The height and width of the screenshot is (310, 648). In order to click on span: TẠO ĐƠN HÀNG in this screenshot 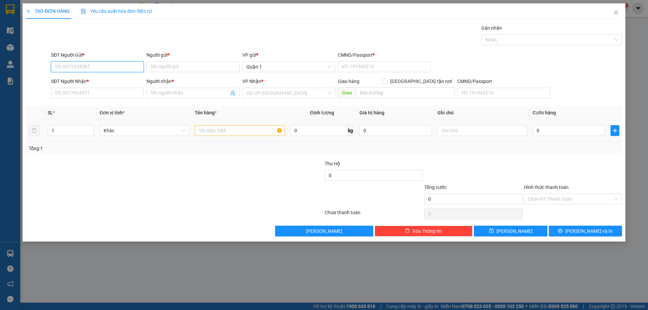, I will do `click(48, 11)`.